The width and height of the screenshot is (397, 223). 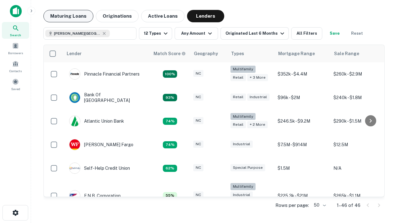 I want to click on th: Geography, so click(x=209, y=54).